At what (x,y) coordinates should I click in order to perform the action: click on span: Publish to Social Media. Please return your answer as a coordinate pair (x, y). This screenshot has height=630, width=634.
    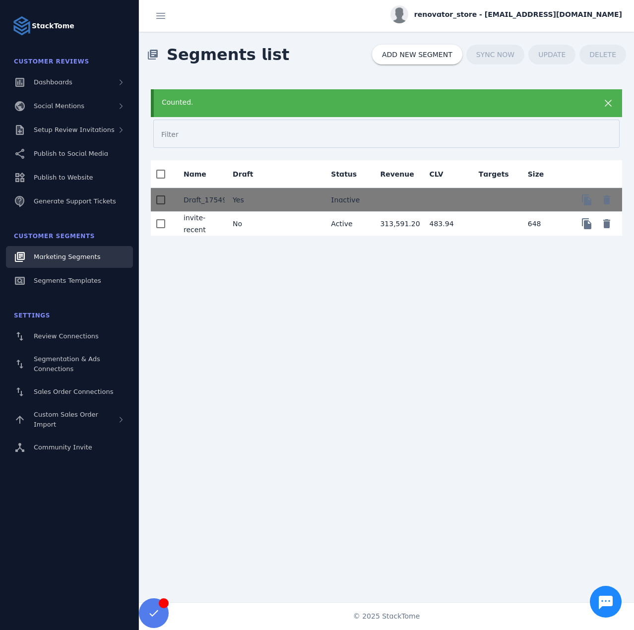
    Looking at the image, I should click on (71, 153).